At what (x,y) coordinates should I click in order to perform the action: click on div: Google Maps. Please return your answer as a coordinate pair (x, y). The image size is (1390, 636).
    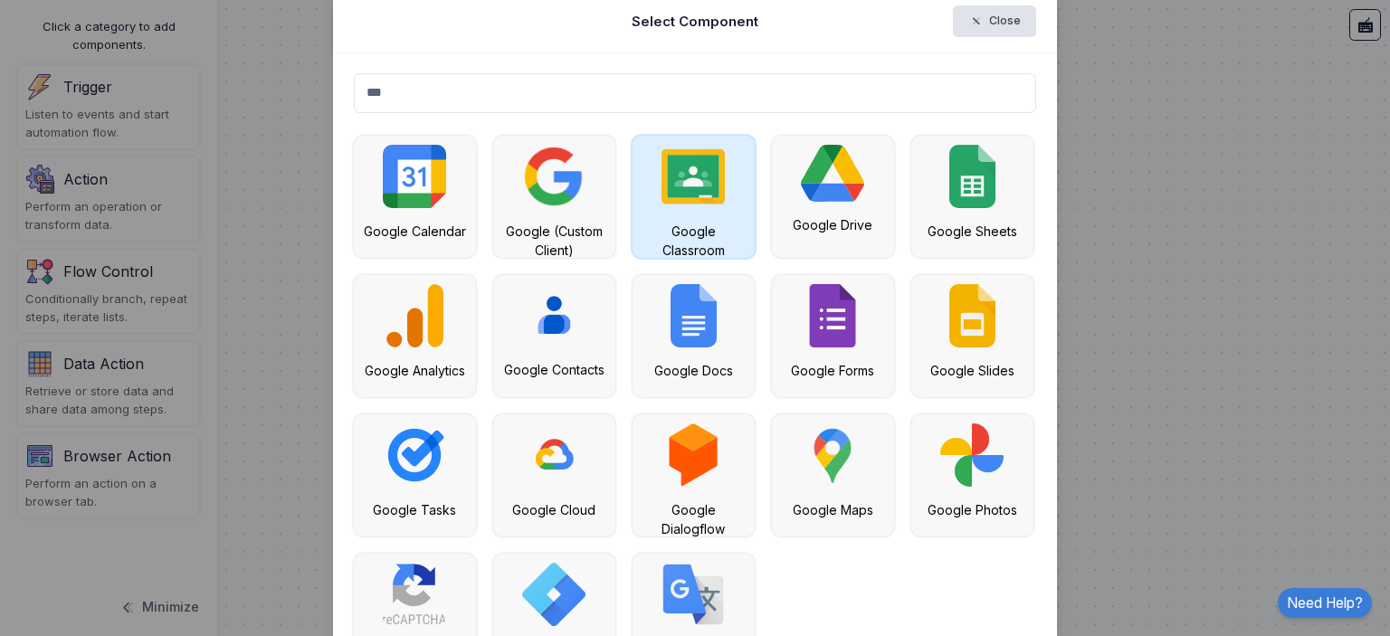
    Looking at the image, I should click on (833, 509).